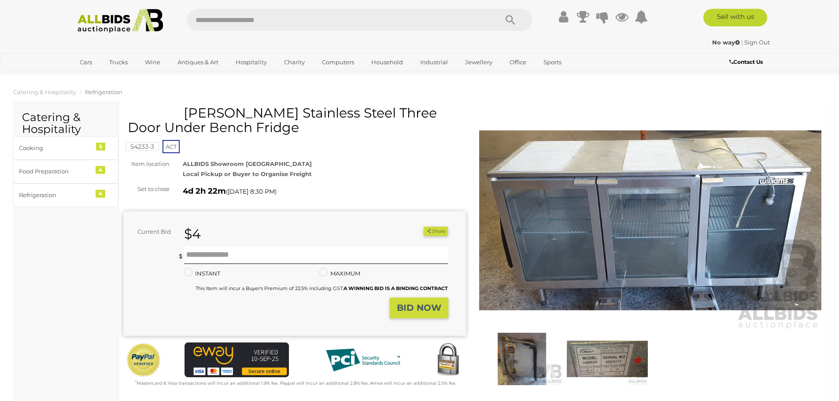 The height and width of the screenshot is (401, 839). I want to click on a: Contact Us, so click(747, 62).